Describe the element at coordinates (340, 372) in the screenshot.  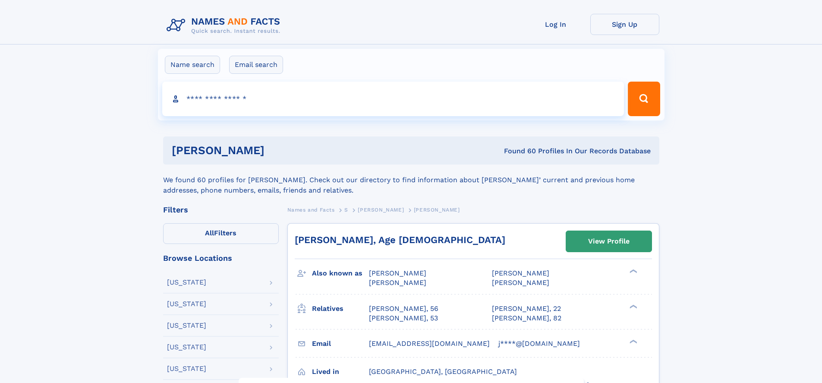
I see `h3: Lived in` at that location.